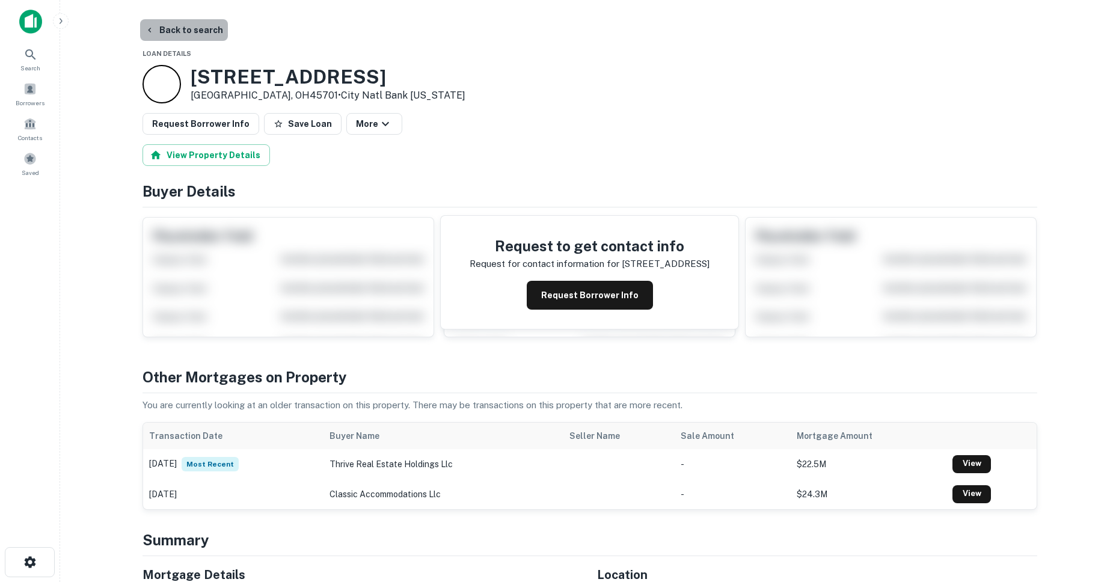  I want to click on span: Contacts, so click(30, 138).